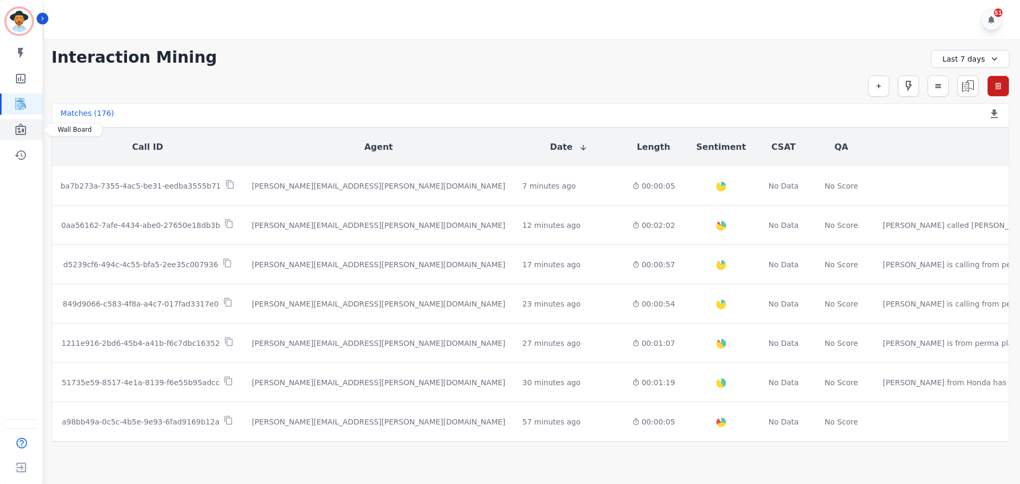  What do you see at coordinates (140, 383) in the screenshot?
I see `p: 51735e59-8517-4e1a-8139-f6e55b95adcc` at bounding box center [140, 383].